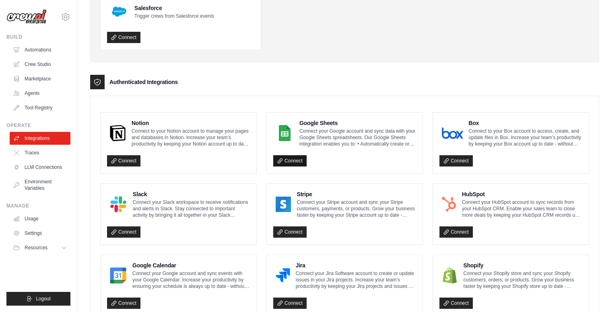 This screenshot has height=312, width=612. I want to click on h4: Box, so click(525, 123).